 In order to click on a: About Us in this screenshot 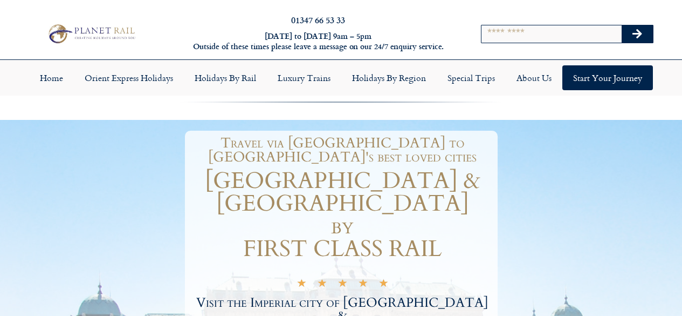, I will do `click(534, 78)`.